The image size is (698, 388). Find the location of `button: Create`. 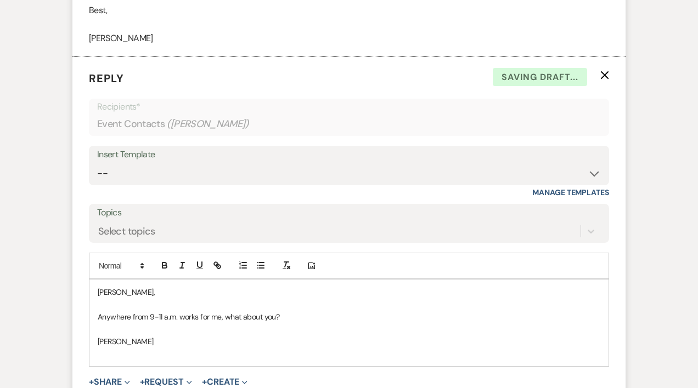

button: Create is located at coordinates (224, 382).